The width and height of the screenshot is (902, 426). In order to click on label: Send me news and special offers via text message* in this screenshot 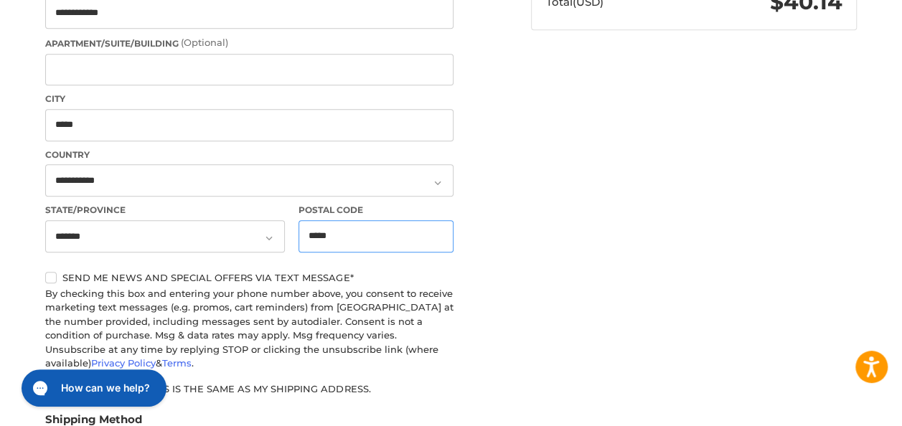, I will do `click(249, 278)`.